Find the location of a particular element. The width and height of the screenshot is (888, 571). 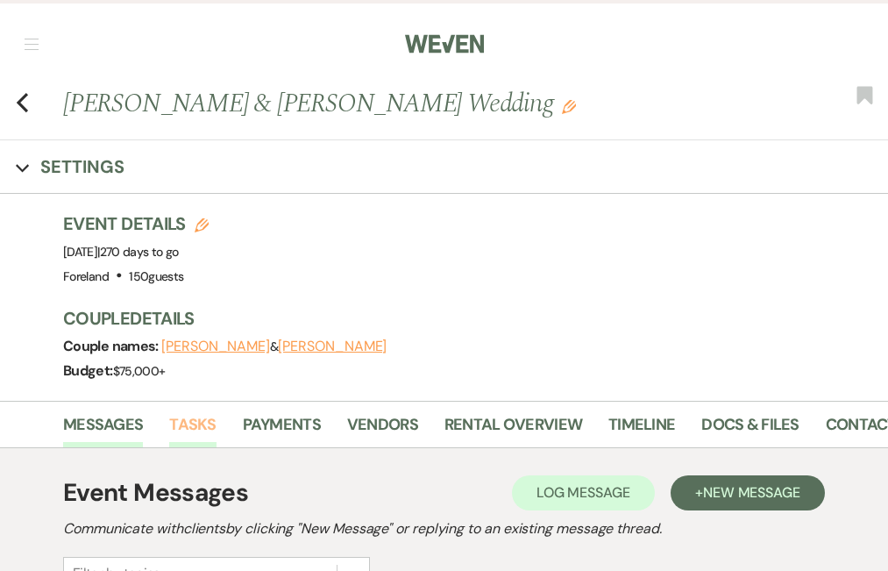

button: Edit is located at coordinates (569, 106).